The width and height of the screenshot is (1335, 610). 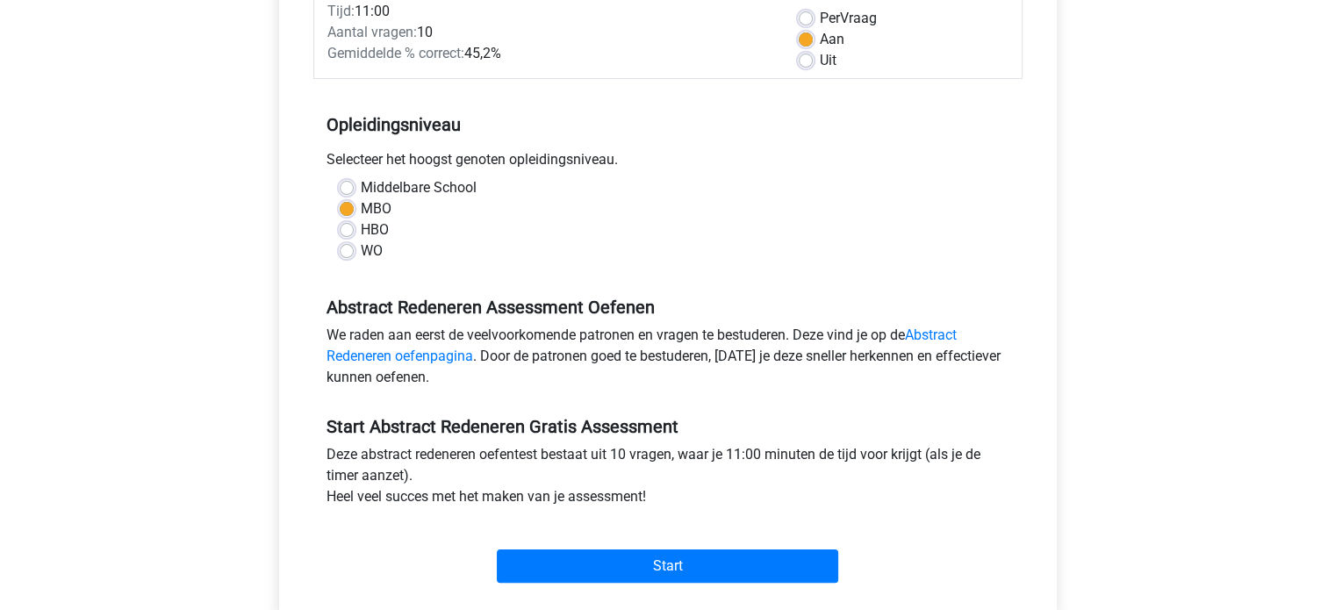 What do you see at coordinates (848, 18) in the screenshot?
I see `label: Vraag` at bounding box center [848, 18].